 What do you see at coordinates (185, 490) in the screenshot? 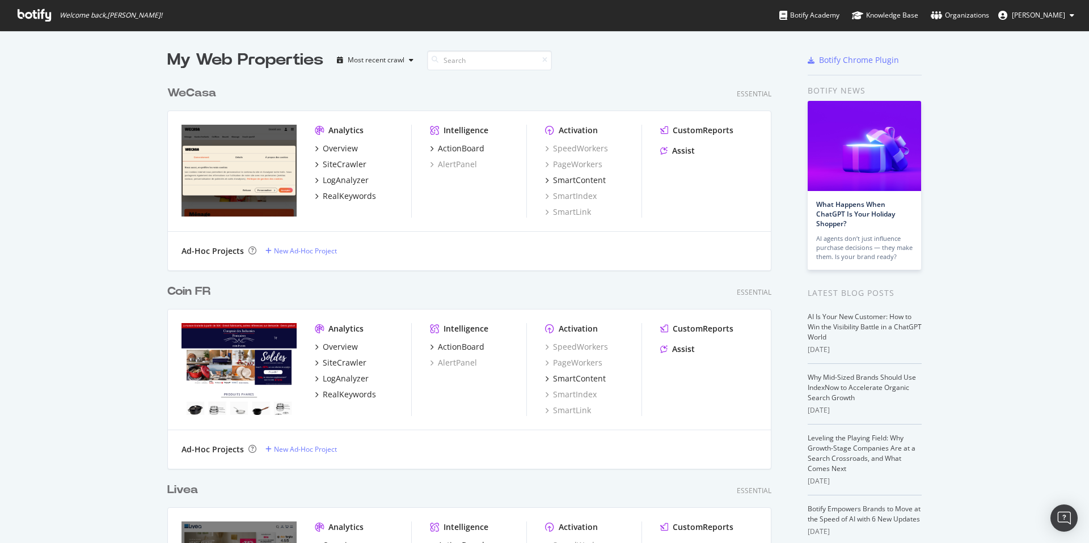
I see `a: Livea` at bounding box center [185, 490].